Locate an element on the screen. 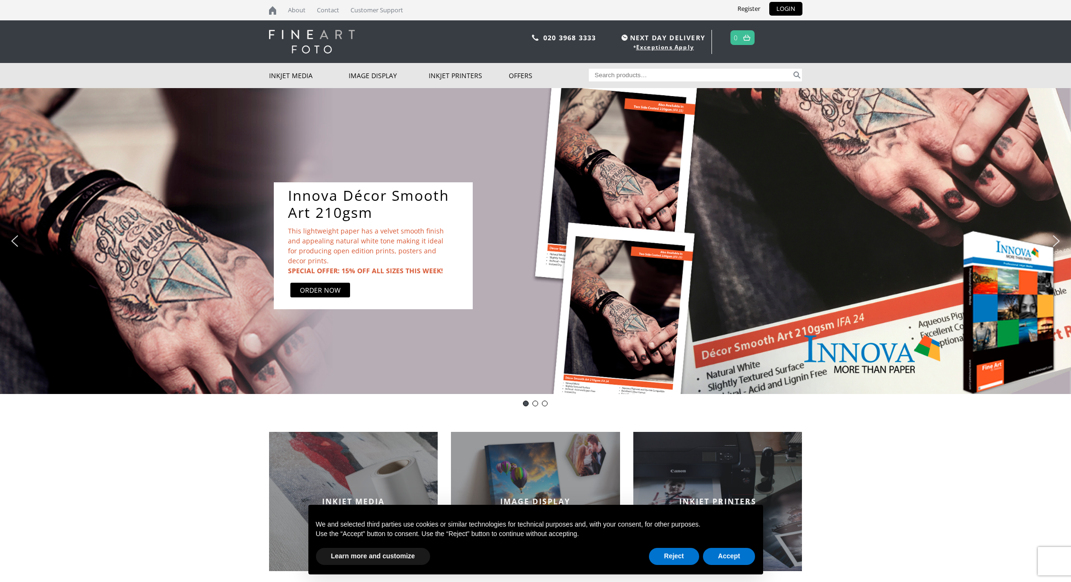  button: Learn more and customize is located at coordinates (373, 556).